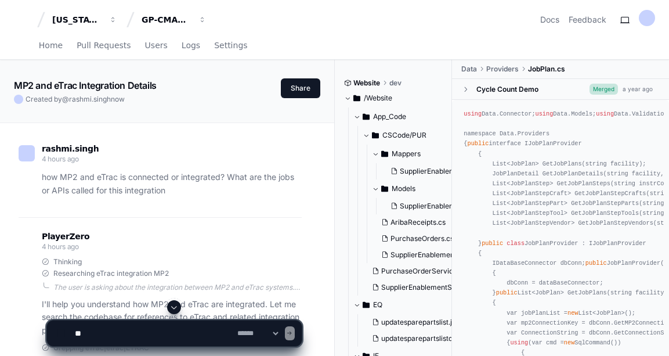 The width and height of the screenshot is (669, 356). What do you see at coordinates (406, 154) in the screenshot?
I see `span: Mappers` at bounding box center [406, 154].